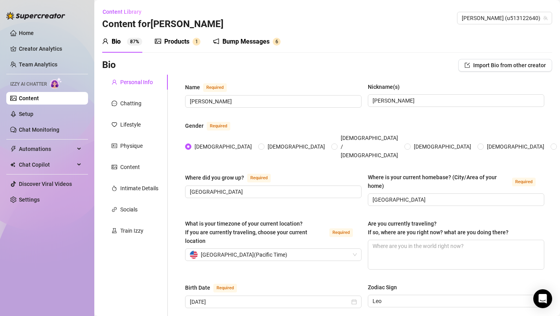 The width and height of the screenshot is (560, 316). What do you see at coordinates (215, 288) in the screenshot?
I see `label: Birth Date` at bounding box center [215, 288].